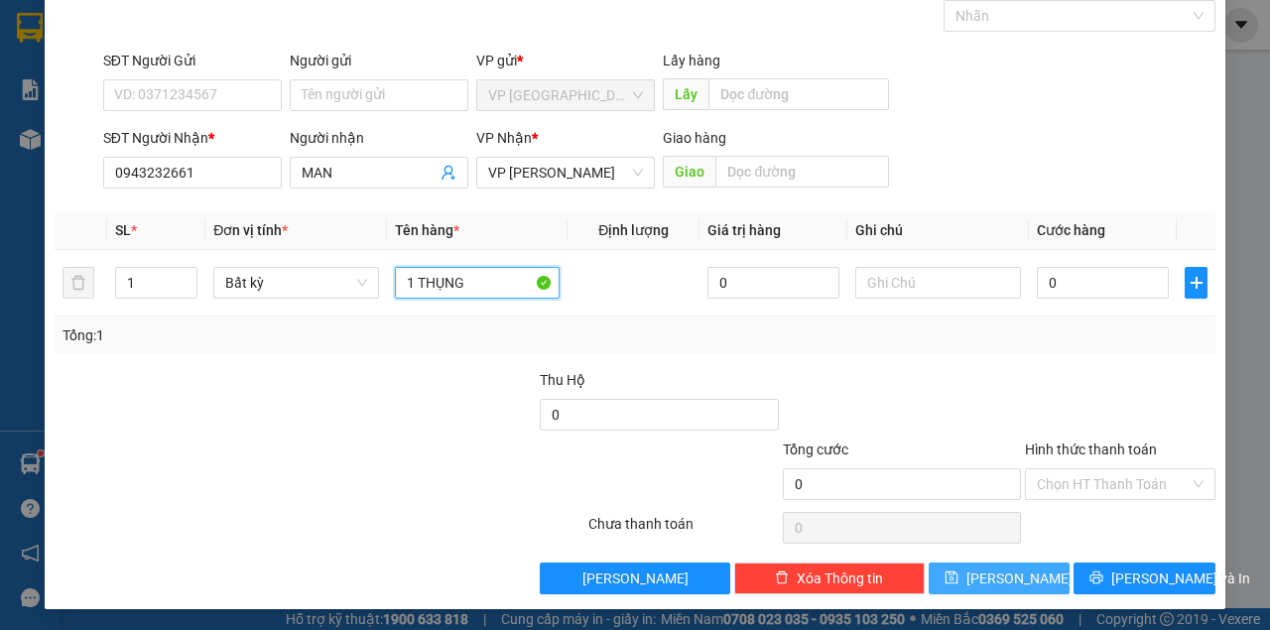  Describe the element at coordinates (1097, 579) in the screenshot. I see `span: printer` at that location.